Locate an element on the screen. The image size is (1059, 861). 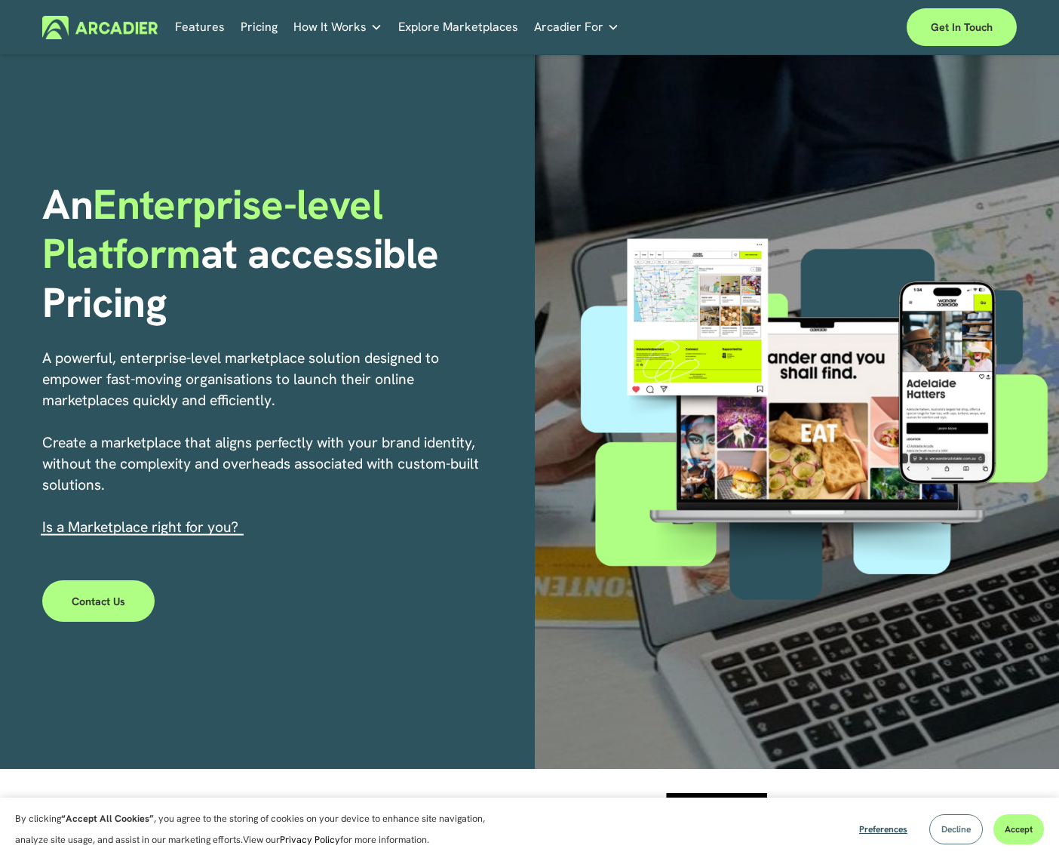
p: A powerful, enterprise-level marketplace solution designed to empower fast-moving organisations t... is located at coordinates (263, 443).